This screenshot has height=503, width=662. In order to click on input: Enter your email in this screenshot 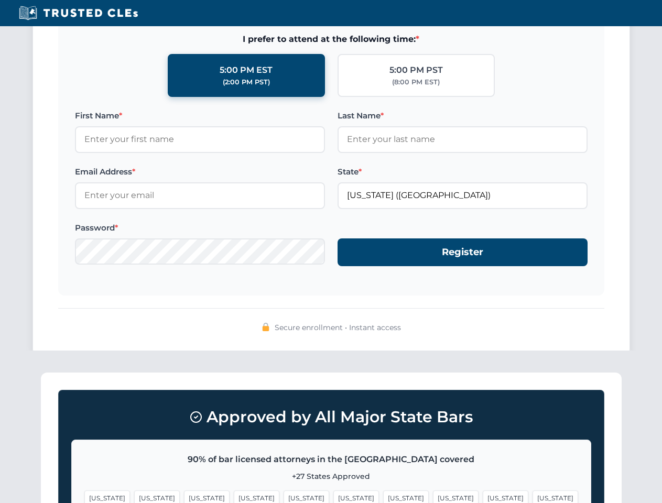, I will do `click(200, 196)`.